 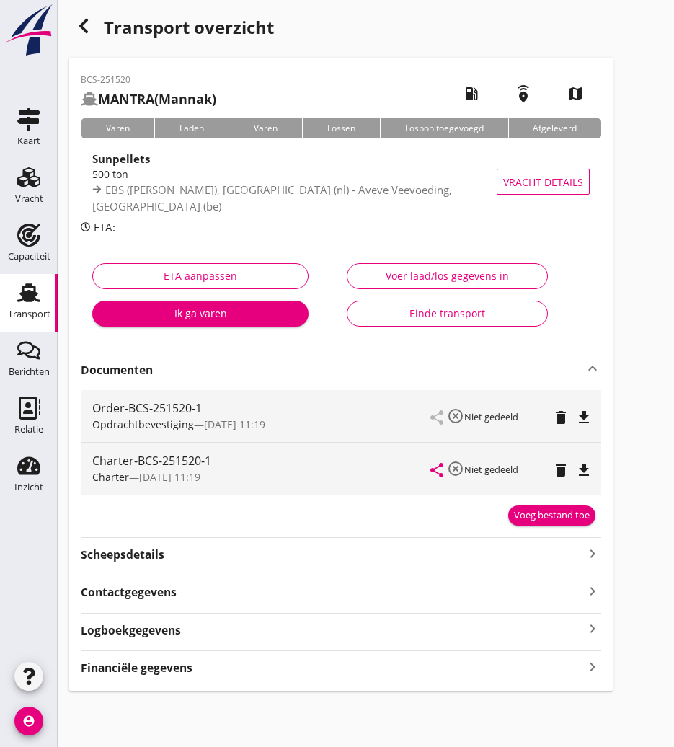 I want to click on div: Transport overzicht, so click(x=341, y=29).